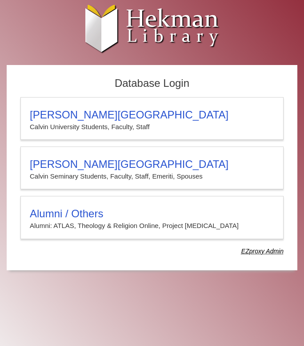  What do you see at coordinates (263, 251) in the screenshot?
I see `dfn: Use Alumni login` at bounding box center [263, 251].